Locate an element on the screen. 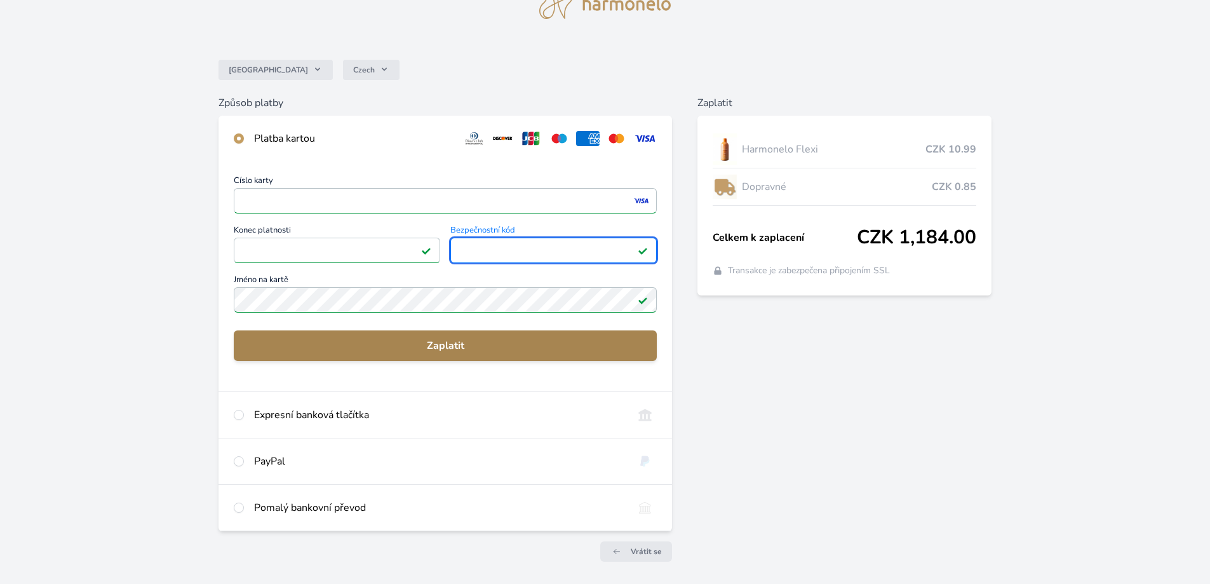  span: Číslo karty is located at coordinates (445, 182).